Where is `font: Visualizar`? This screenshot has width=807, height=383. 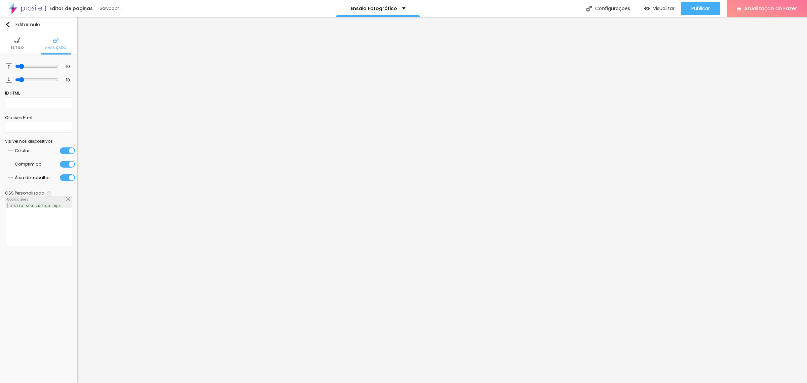
font: Visualizar is located at coordinates (664, 8).